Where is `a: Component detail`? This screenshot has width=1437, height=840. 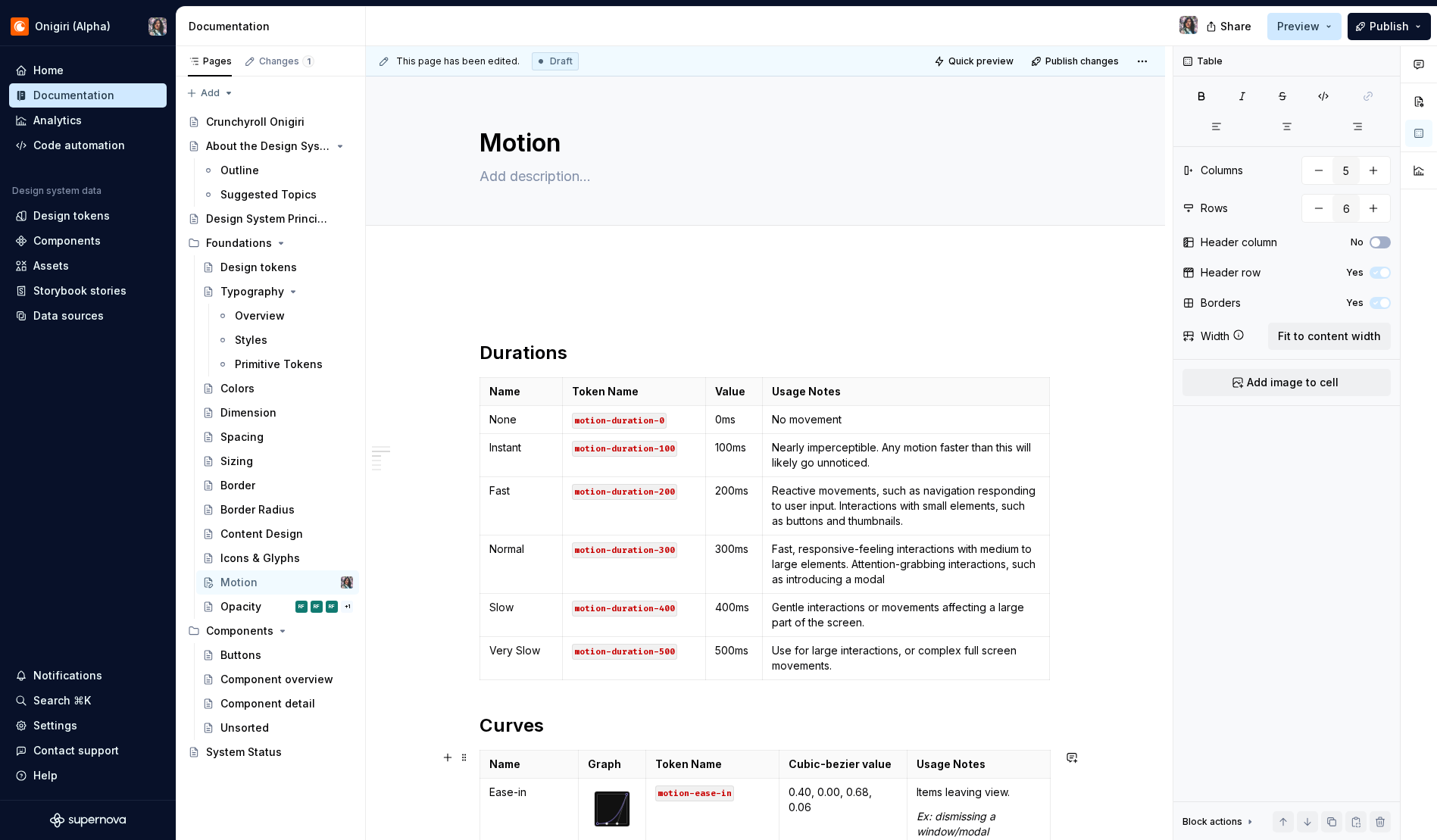 a: Component detail is located at coordinates (277, 704).